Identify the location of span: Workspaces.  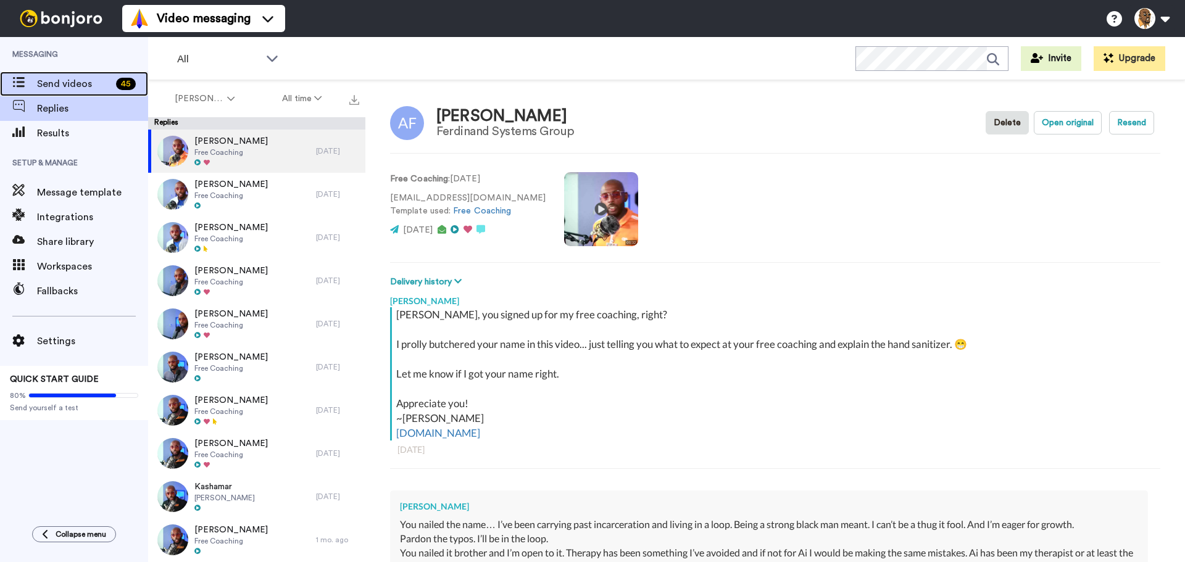
(93, 267).